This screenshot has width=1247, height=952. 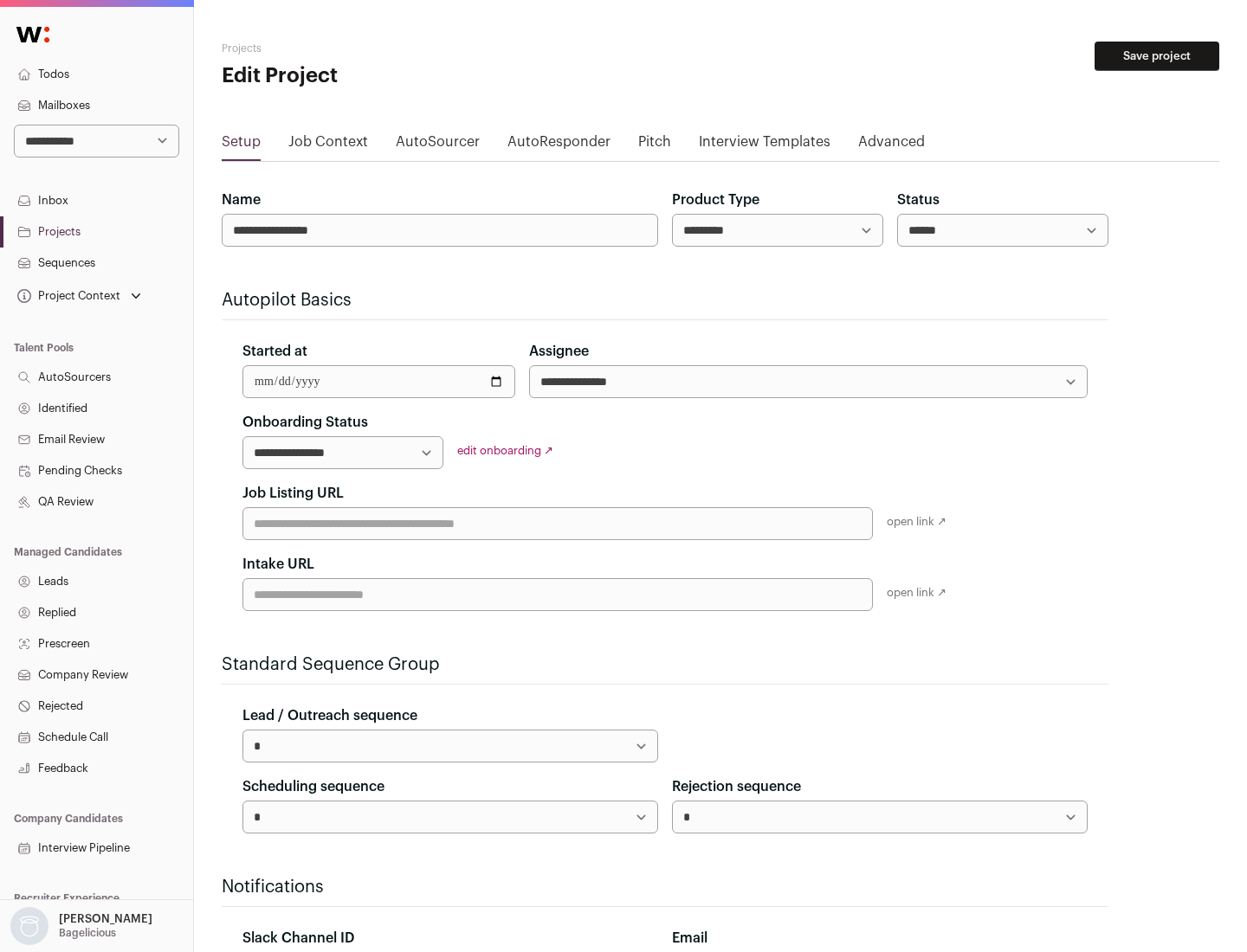 I want to click on h1: Edit Project, so click(x=388, y=76).